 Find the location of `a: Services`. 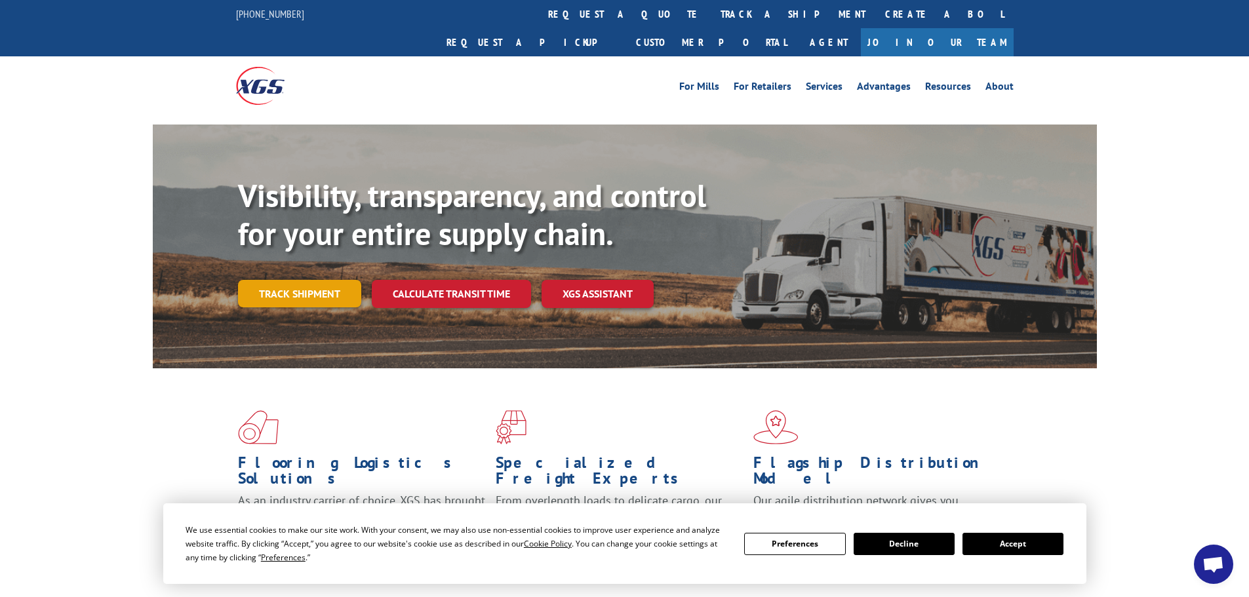

a: Services is located at coordinates (824, 89).